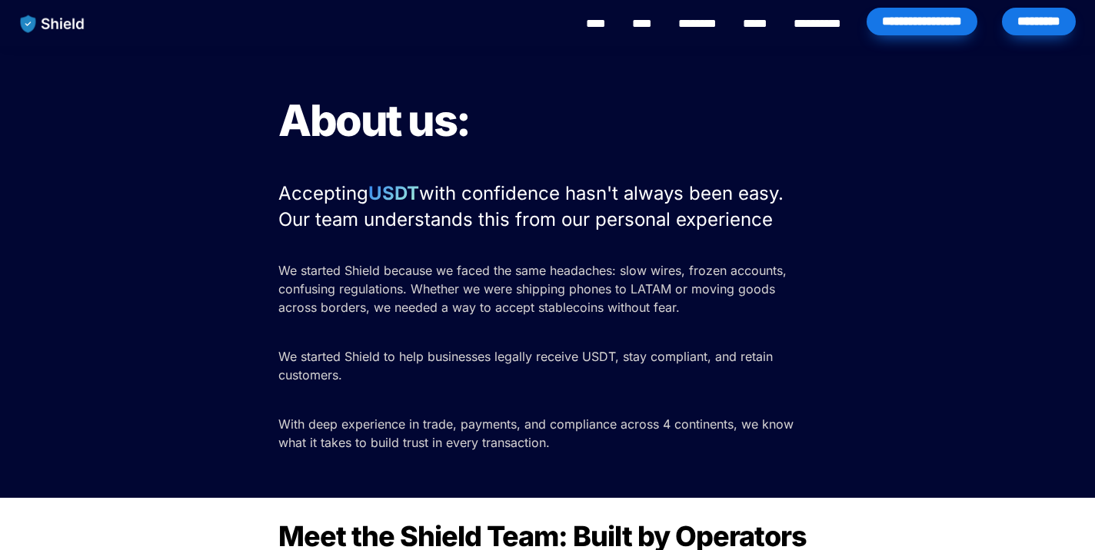 The height and width of the screenshot is (550, 1095). What do you see at coordinates (374, 121) in the screenshot?
I see `span: About us:` at bounding box center [374, 121].